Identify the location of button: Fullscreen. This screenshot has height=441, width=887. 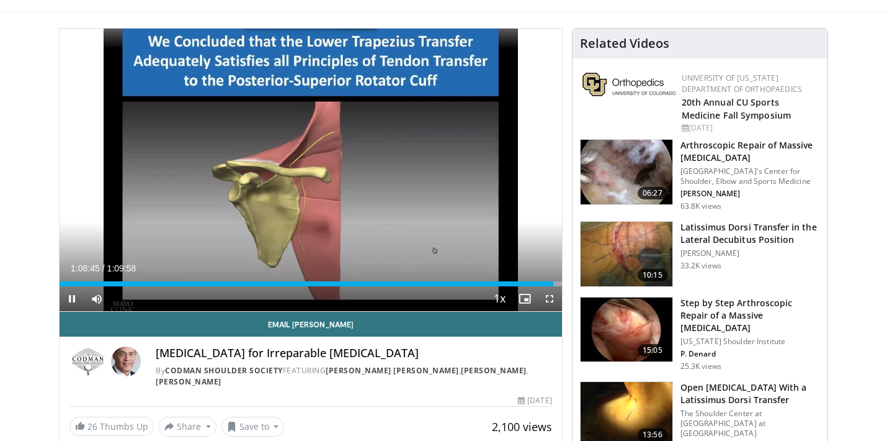
(550, 299).